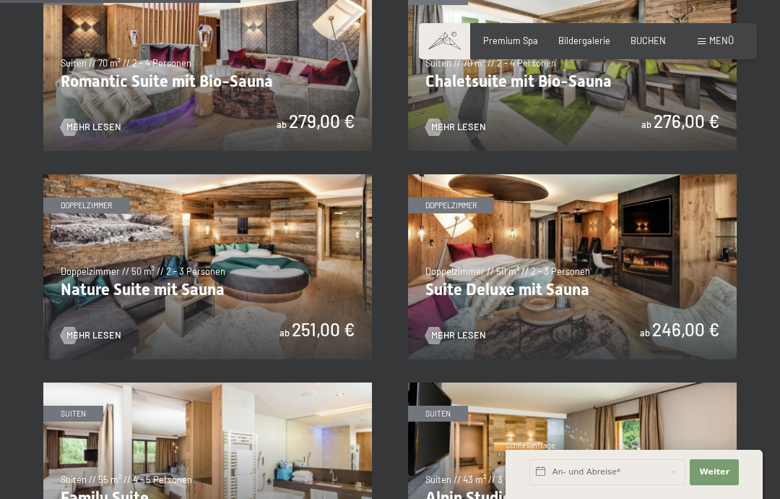 The image size is (780, 499). What do you see at coordinates (585, 40) in the screenshot?
I see `span: Bildergalerie` at bounding box center [585, 40].